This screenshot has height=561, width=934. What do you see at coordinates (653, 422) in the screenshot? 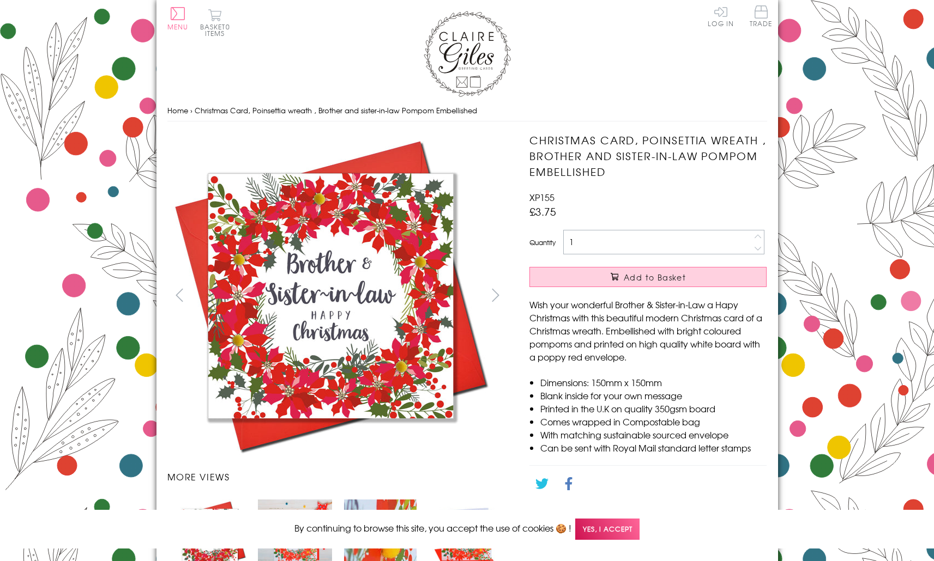
I see `li: Comes wrapped in Compostable bag` at bounding box center [653, 422].